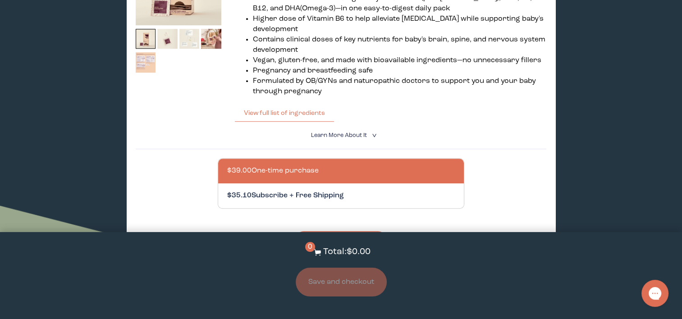  Describe the element at coordinates (399, 45) in the screenshot. I see `li: Contains clinical doses of key nutrients for baby's brain, spine, and nervous system development` at that location.